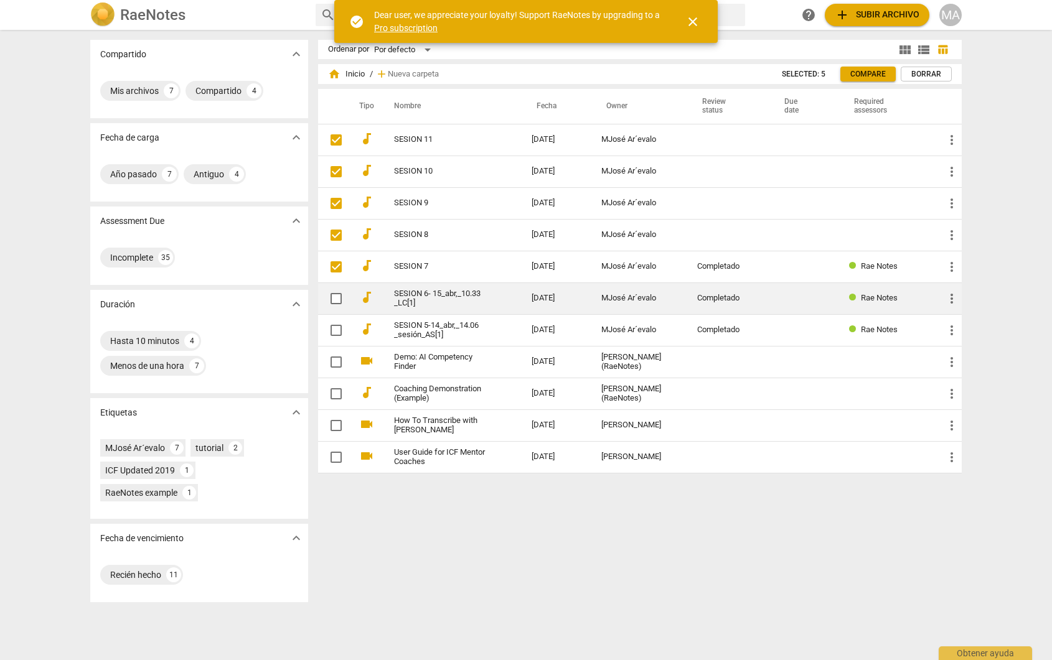  Describe the element at coordinates (950, 15) in the screenshot. I see `div: MA` at that location.